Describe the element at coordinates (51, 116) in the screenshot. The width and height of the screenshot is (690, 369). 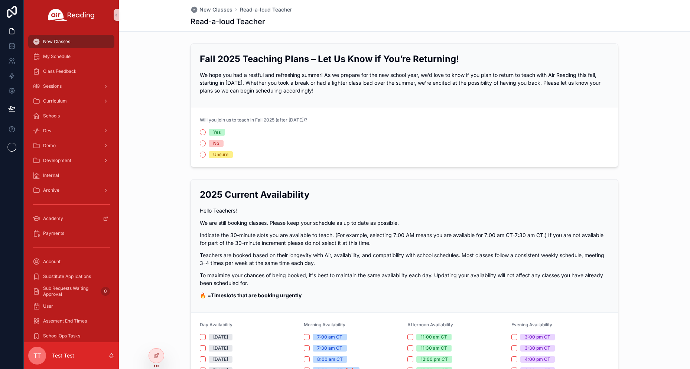
I see `span: Schools` at that location.